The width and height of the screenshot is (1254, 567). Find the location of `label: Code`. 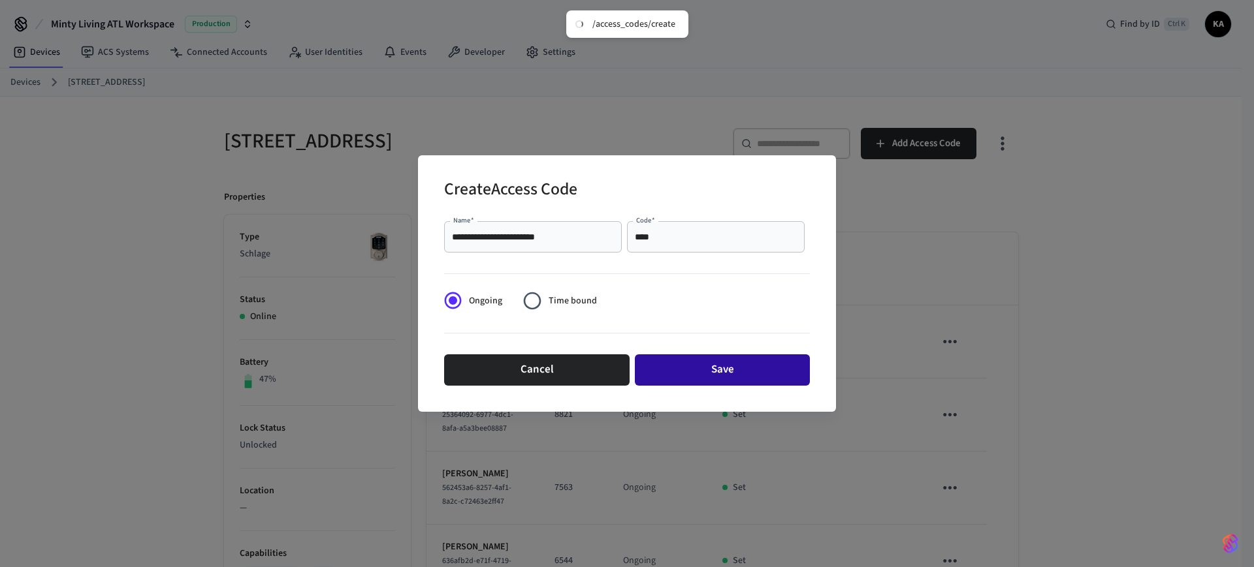

label: Code is located at coordinates (645, 220).